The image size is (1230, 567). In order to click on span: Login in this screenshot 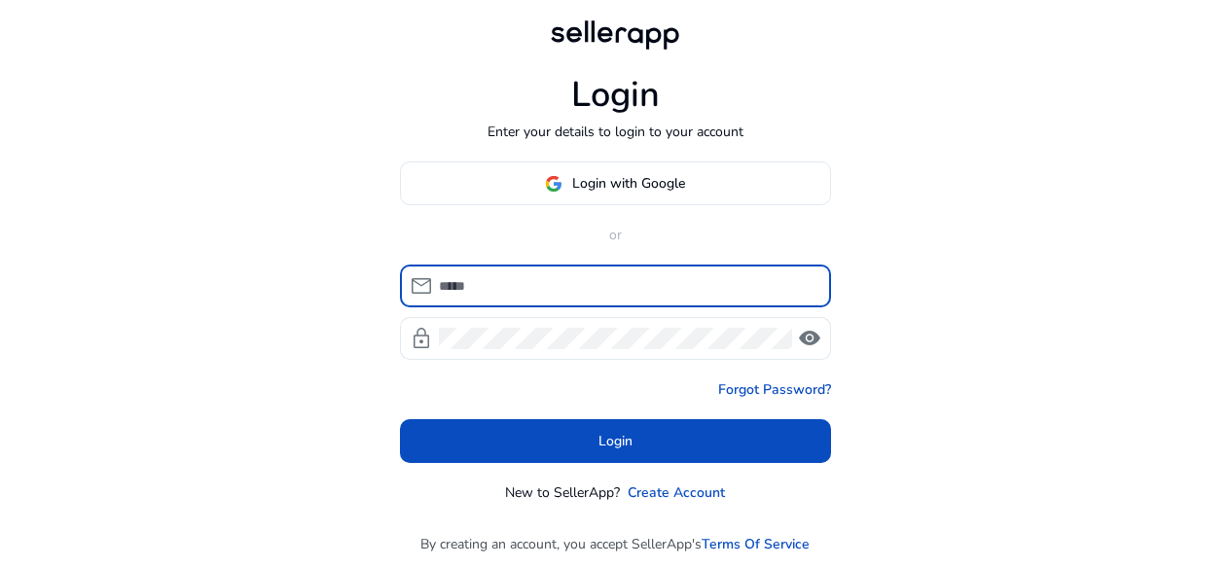, I will do `click(615, 441)`.